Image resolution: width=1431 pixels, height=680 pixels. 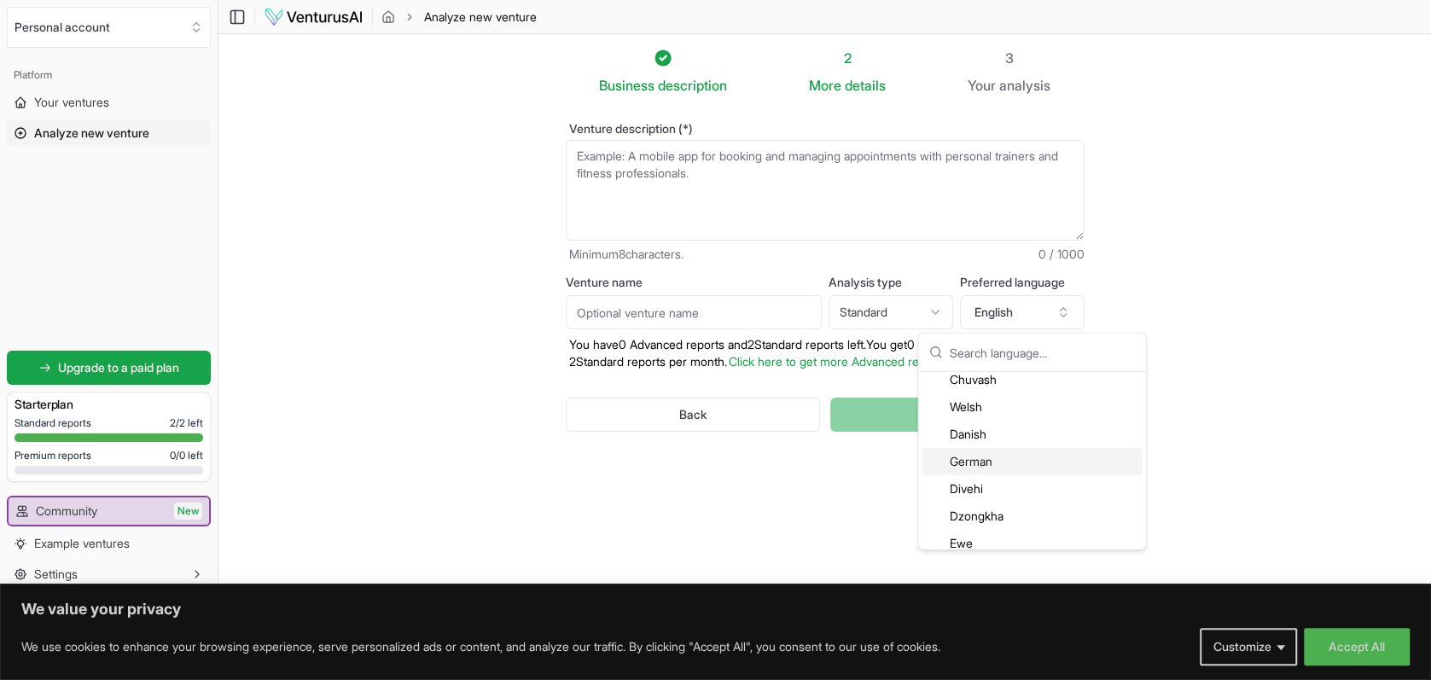 What do you see at coordinates (694, 282) in the screenshot?
I see `label: Venture name` at bounding box center [694, 282].